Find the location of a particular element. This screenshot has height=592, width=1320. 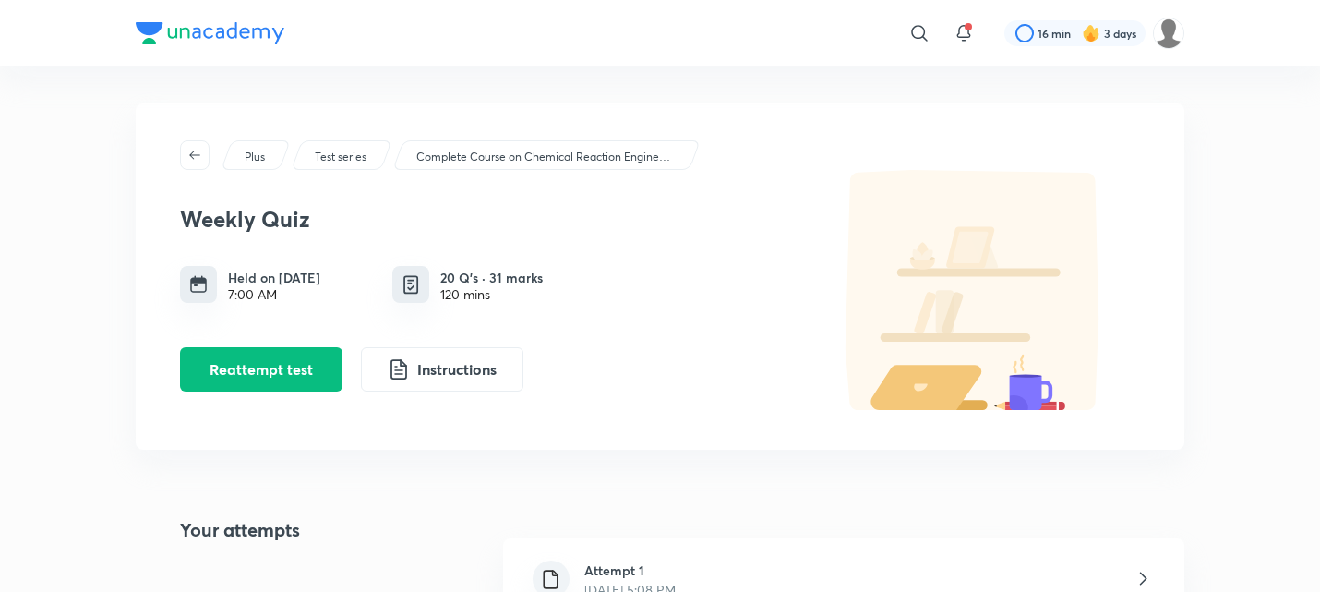

img: quiz info is located at coordinates (411, 284).